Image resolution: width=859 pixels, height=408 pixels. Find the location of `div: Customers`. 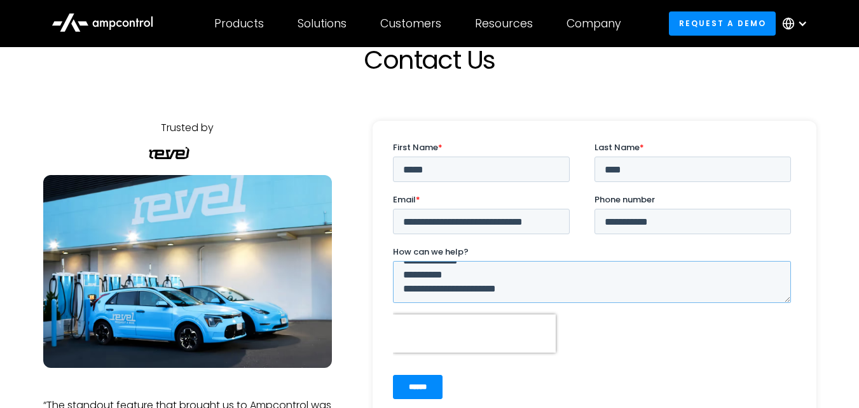

div: Customers is located at coordinates (411, 24).